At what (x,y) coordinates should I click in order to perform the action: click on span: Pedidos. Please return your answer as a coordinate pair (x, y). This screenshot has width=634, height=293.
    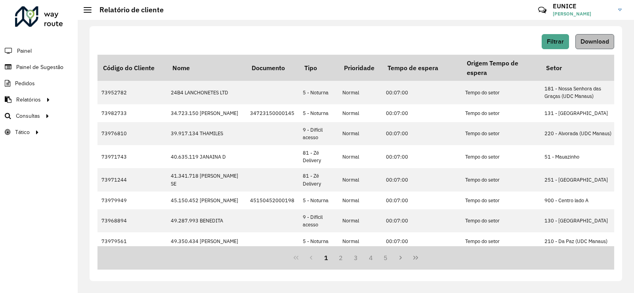
    Looking at the image, I should click on (25, 83).